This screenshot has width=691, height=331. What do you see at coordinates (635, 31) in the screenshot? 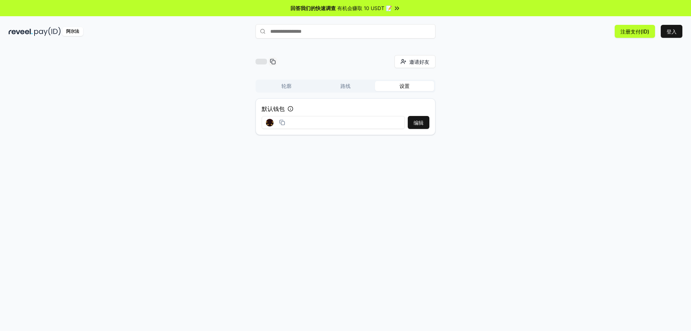
I see `button: 注册支付(ID)` at bounding box center [635, 31].